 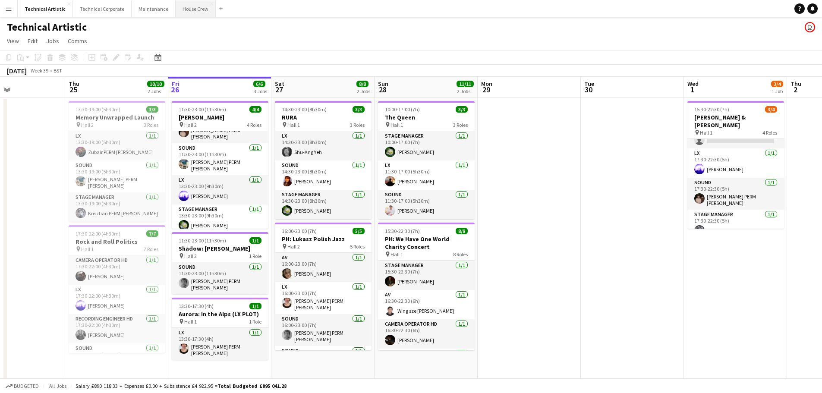 What do you see at coordinates (117, 242) in the screenshot?
I see `h3: Rock and Roll Politics` at bounding box center [117, 242].